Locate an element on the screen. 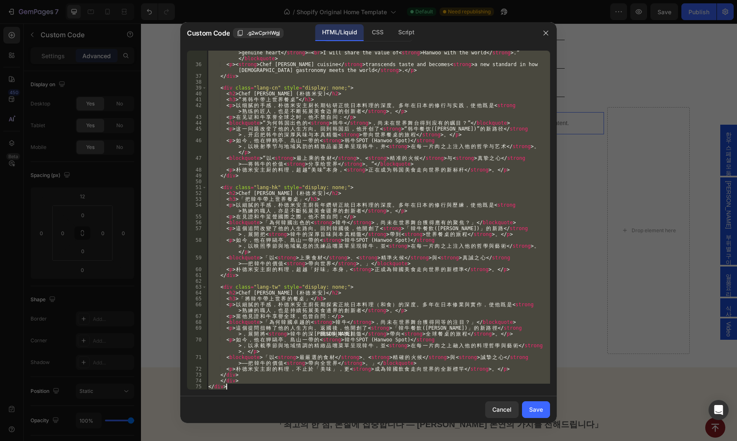  div: 42 is located at coordinates (197, 108).